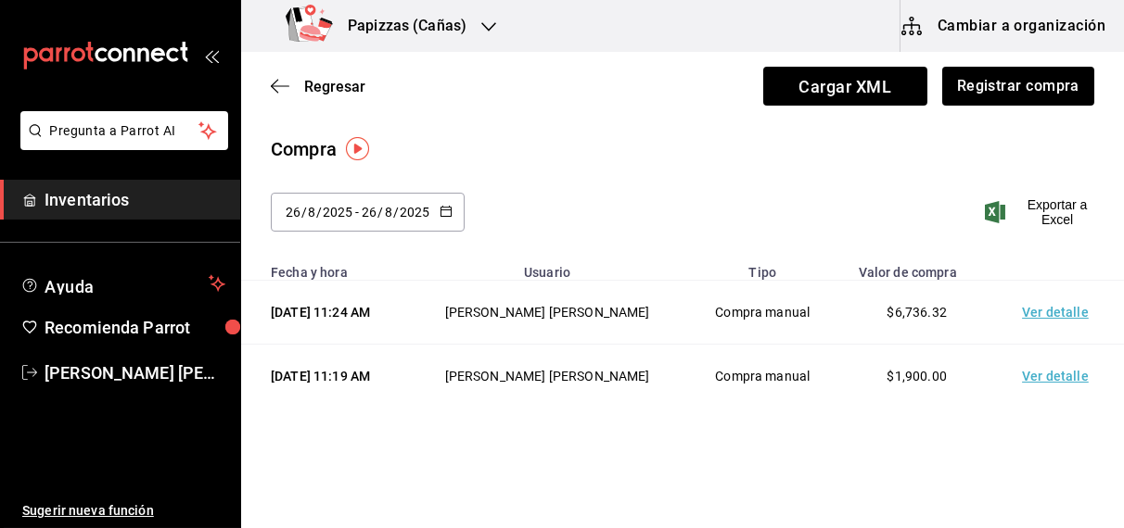  Describe the element at coordinates (917, 376) in the screenshot. I see `span: $1,900.00` at that location.